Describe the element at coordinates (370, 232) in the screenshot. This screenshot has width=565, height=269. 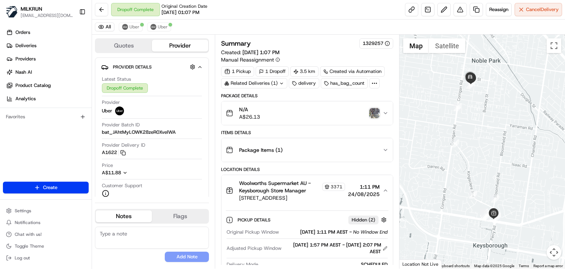
I see `span: No Window End` at that location.